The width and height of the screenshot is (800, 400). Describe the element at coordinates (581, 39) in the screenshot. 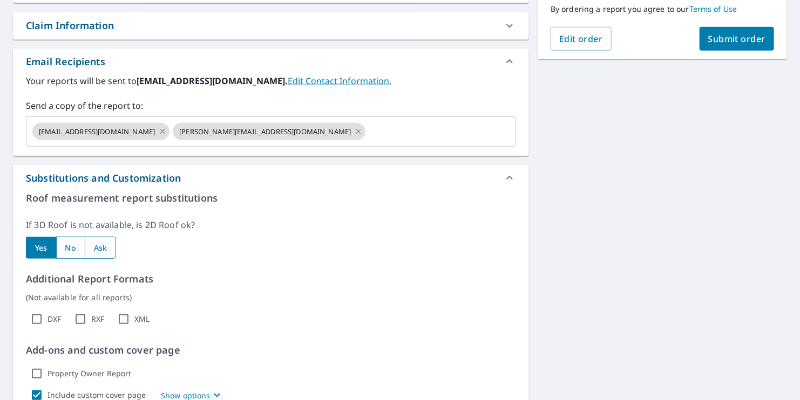

I see `span: Edit order` at that location.